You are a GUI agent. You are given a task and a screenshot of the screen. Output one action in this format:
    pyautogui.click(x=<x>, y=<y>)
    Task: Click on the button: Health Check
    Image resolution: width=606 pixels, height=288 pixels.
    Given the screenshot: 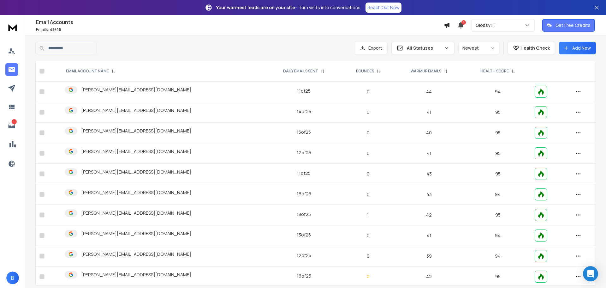 What is the action you would take?
    pyautogui.click(x=531, y=48)
    